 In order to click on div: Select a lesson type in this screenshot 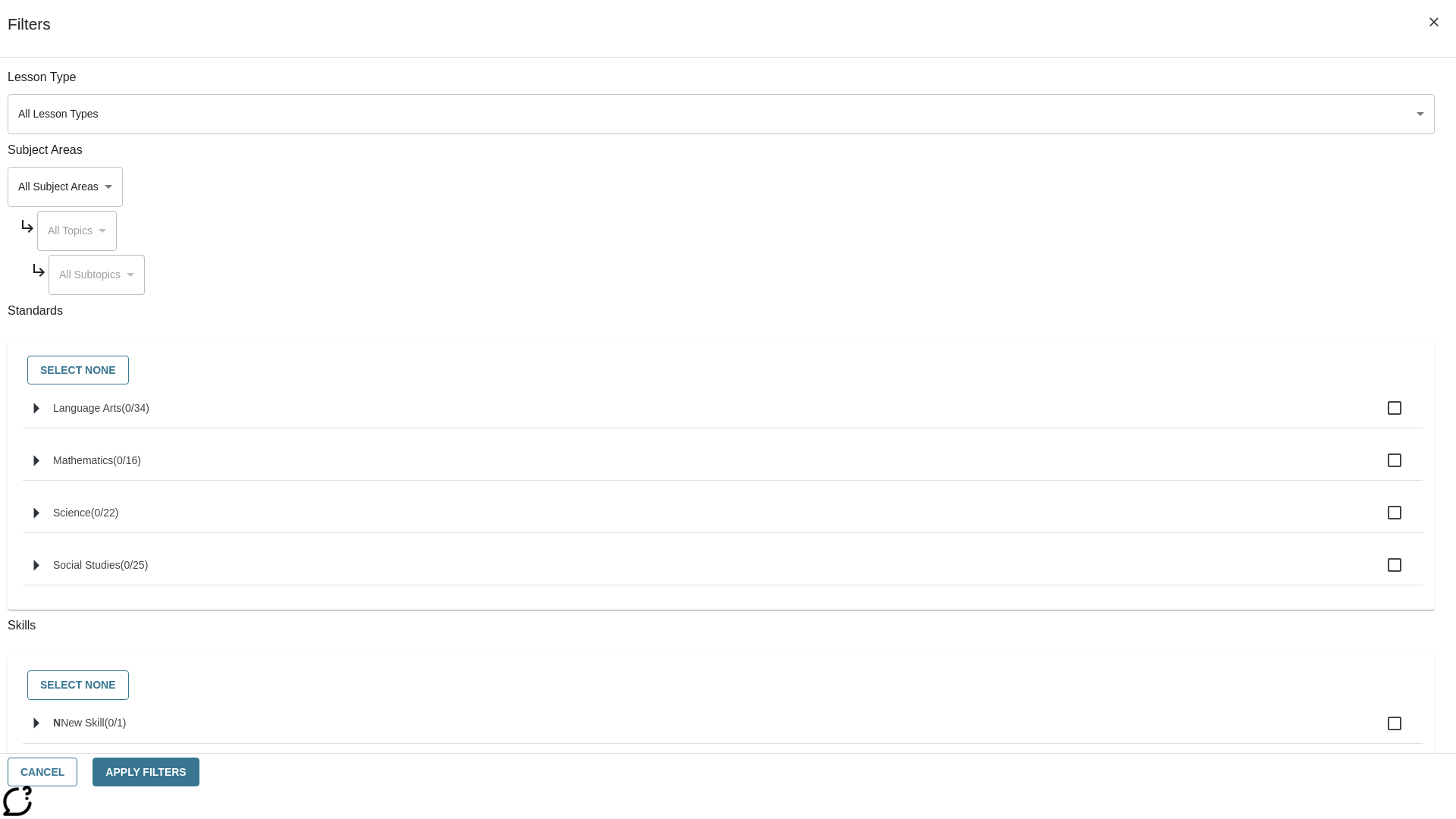, I will do `click(721, 114)`.